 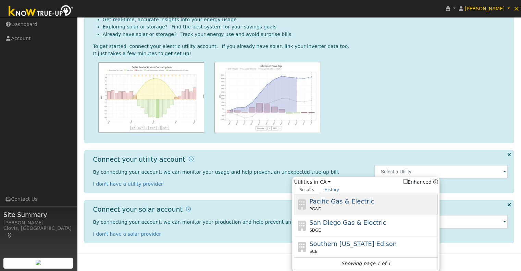 What do you see at coordinates (421, 182) in the screenshot?
I see `span: Show enhanced providers` at bounding box center [421, 182].